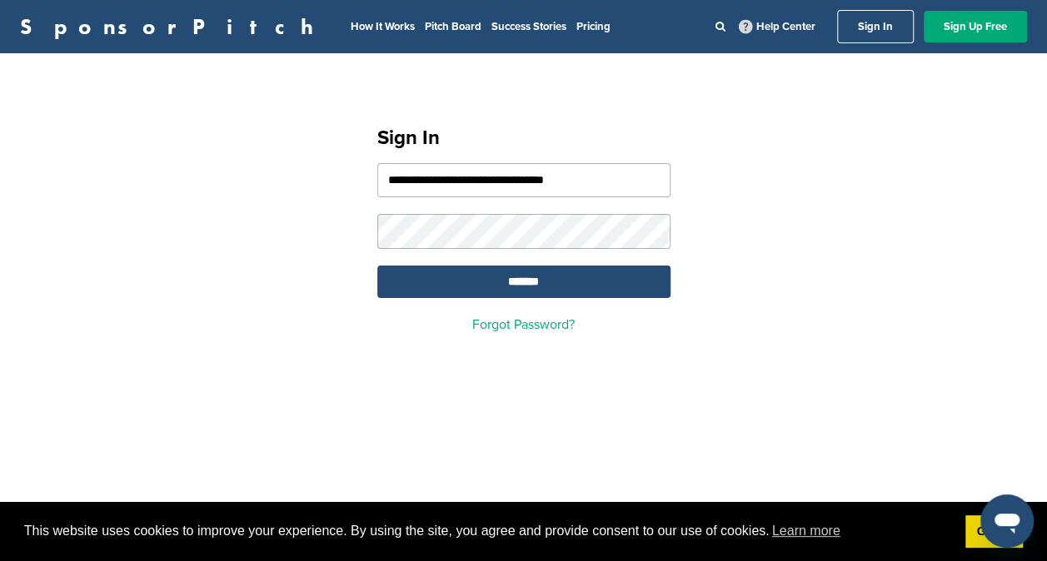 This screenshot has width=1047, height=561. What do you see at coordinates (806, 531) in the screenshot?
I see `a: learn more about cookies` at bounding box center [806, 531].